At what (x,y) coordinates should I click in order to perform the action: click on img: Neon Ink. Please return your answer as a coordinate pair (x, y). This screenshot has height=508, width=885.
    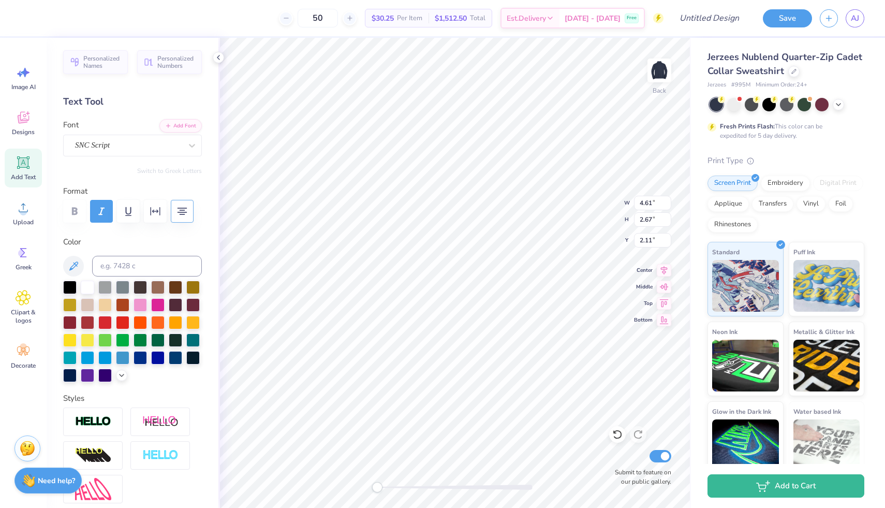
    Looking at the image, I should click on (746, 366).